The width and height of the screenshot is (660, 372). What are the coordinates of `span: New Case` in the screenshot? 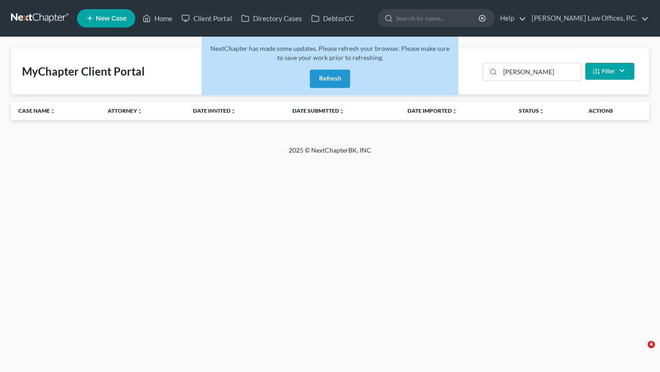 It's located at (111, 18).